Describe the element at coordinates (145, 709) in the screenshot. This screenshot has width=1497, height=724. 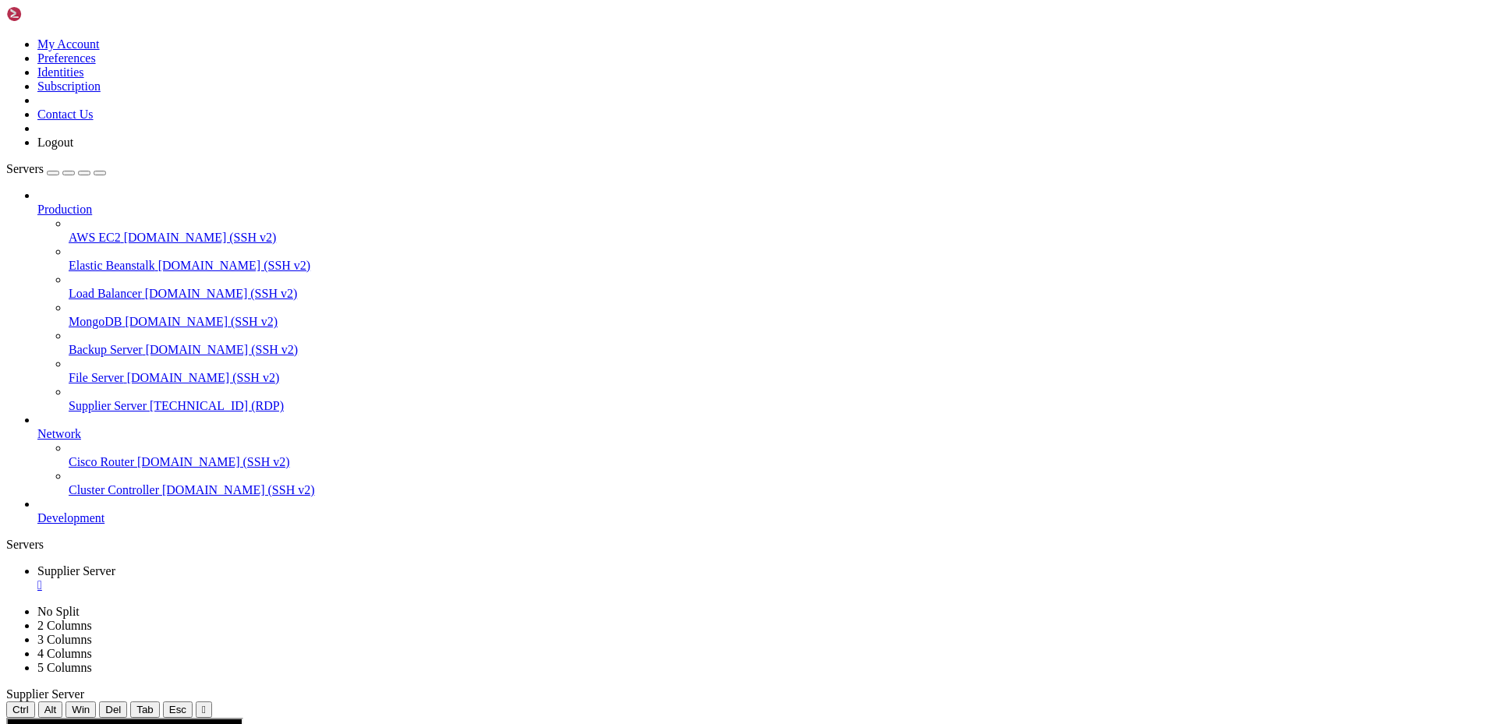
I see `span: Tab` at that location.